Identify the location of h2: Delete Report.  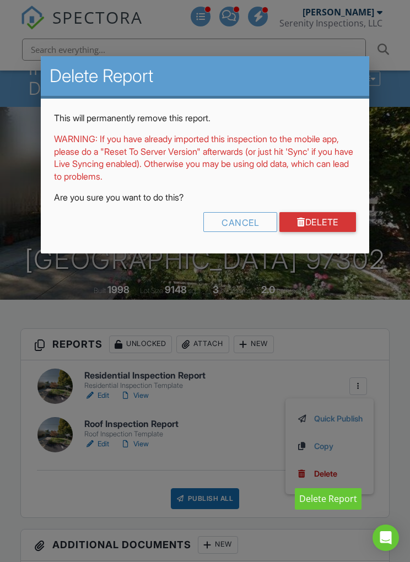
(205, 76).